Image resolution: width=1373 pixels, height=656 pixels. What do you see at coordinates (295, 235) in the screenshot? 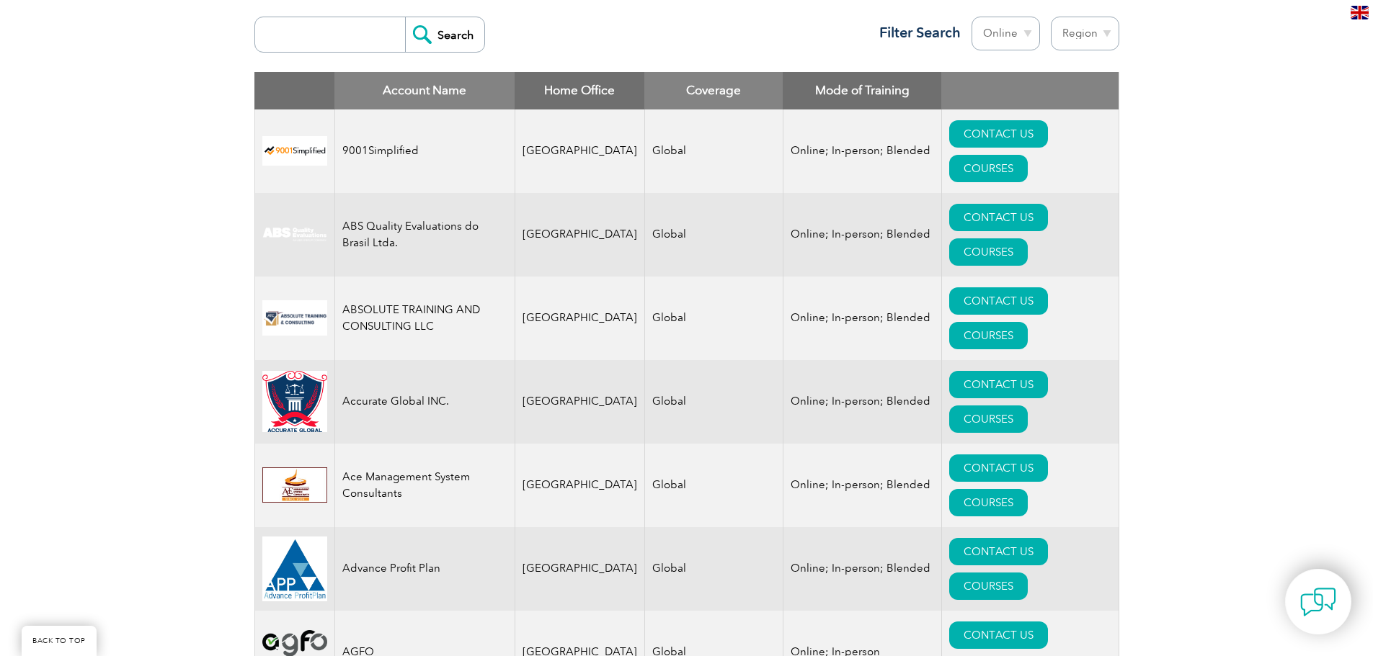
I see `img: c92924ac-d9bc-ea11-a814-000d3a79823d-logo.jpg` at bounding box center [295, 235].